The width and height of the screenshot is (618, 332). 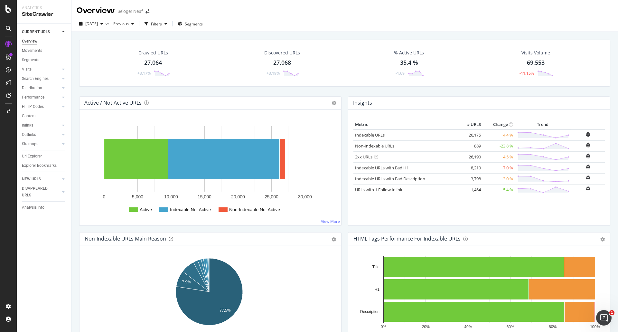 I want to click on div: Analysis Info, so click(x=33, y=207).